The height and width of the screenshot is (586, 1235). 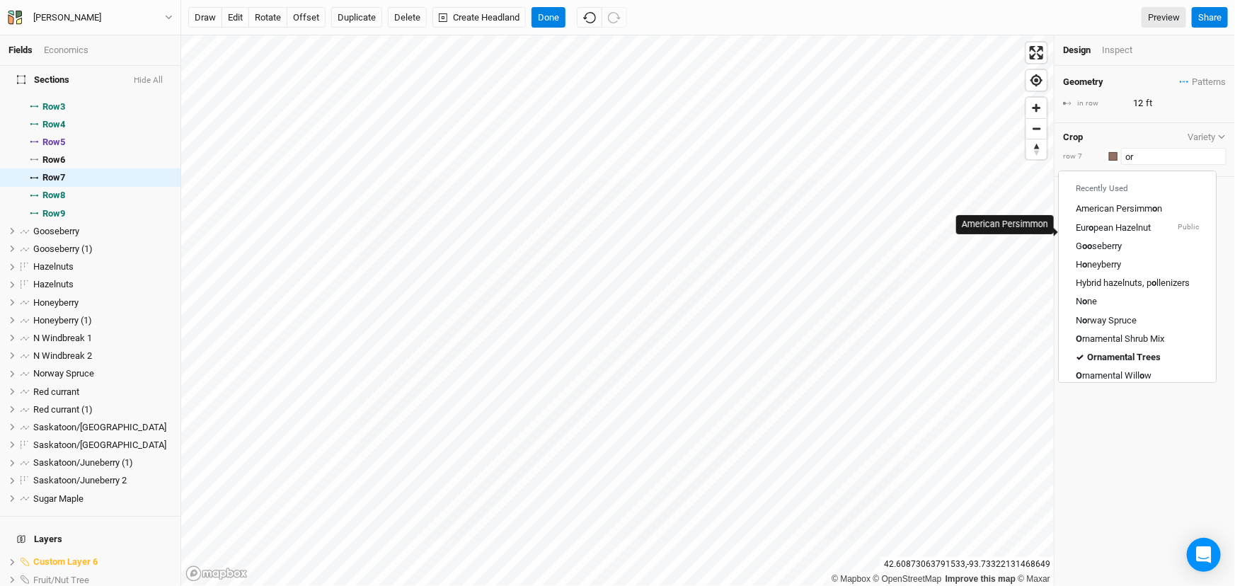 What do you see at coordinates (1210, 18) in the screenshot?
I see `button: Share` at bounding box center [1210, 18].